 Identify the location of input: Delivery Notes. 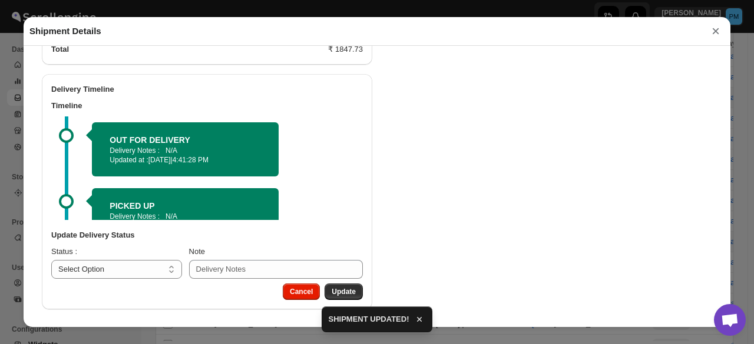
(275, 270).